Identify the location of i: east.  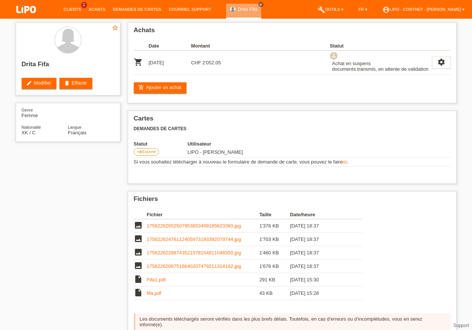
(140, 152).